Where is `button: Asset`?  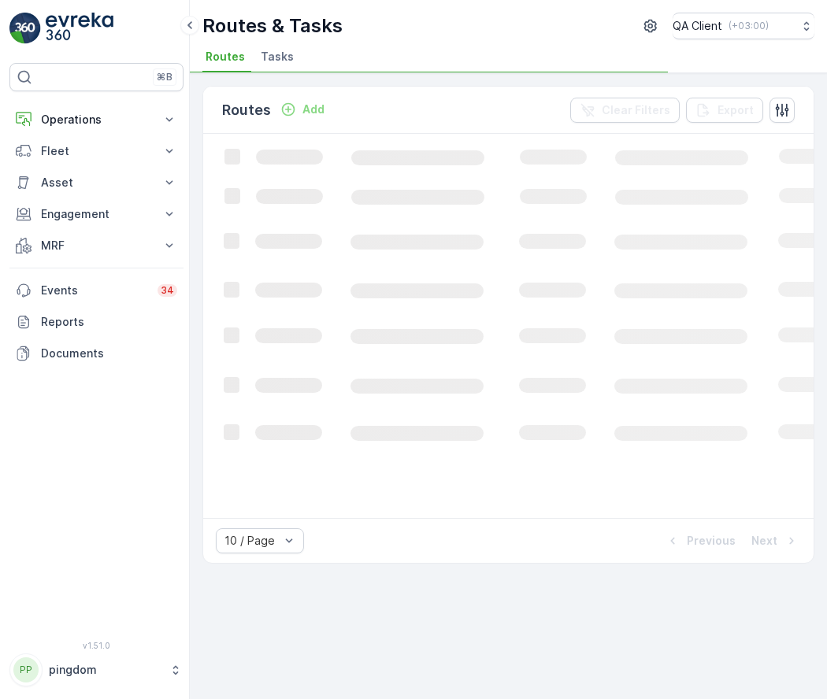
button: Asset is located at coordinates (96, 183).